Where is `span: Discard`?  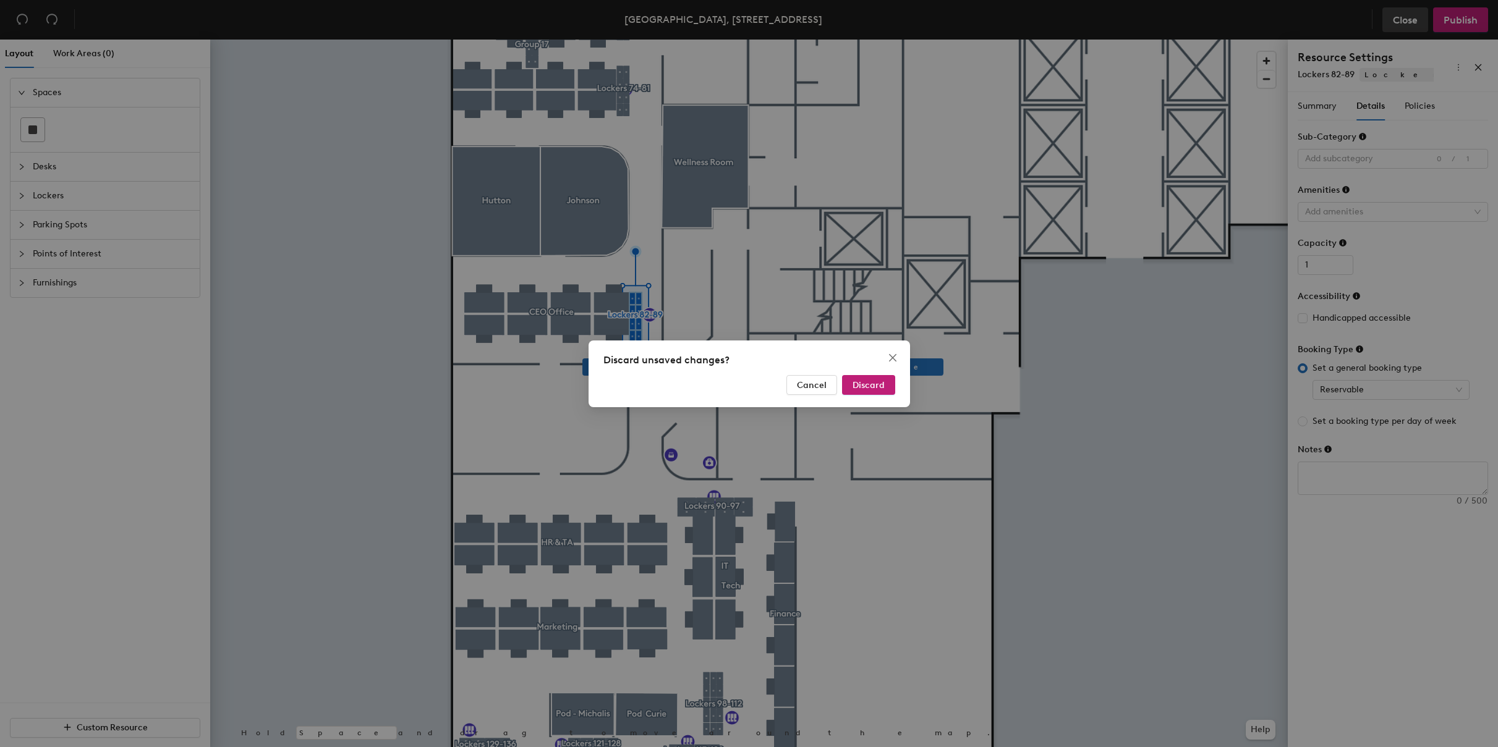 span: Discard is located at coordinates (868, 384).